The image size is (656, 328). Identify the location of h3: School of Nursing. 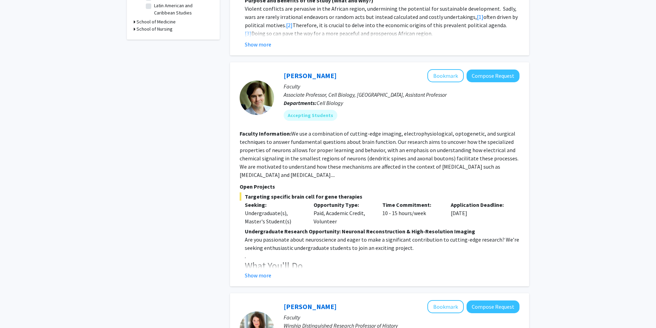
(154, 29).